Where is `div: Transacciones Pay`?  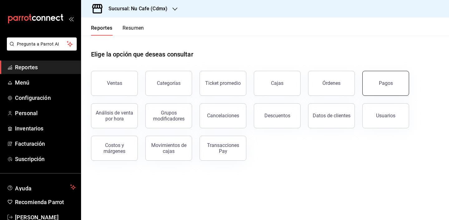
div: Transacciones Pay is located at coordinates (223, 148).